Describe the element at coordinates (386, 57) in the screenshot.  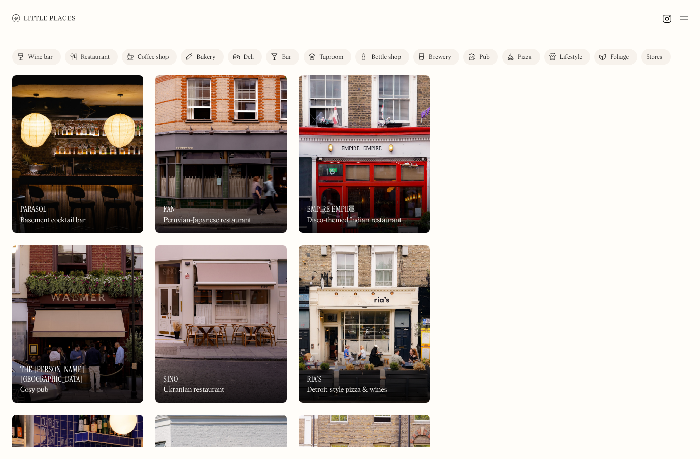
I see `div: Bottle shop` at that location.